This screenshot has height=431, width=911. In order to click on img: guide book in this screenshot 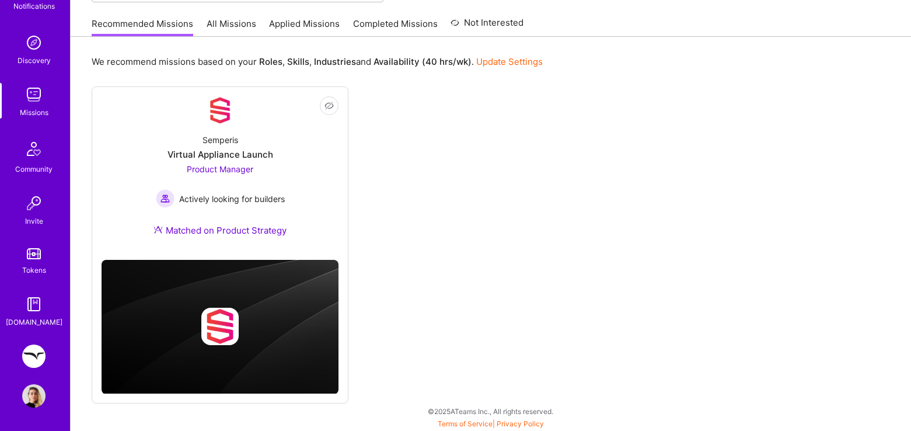, I will do `click(34, 304)`.